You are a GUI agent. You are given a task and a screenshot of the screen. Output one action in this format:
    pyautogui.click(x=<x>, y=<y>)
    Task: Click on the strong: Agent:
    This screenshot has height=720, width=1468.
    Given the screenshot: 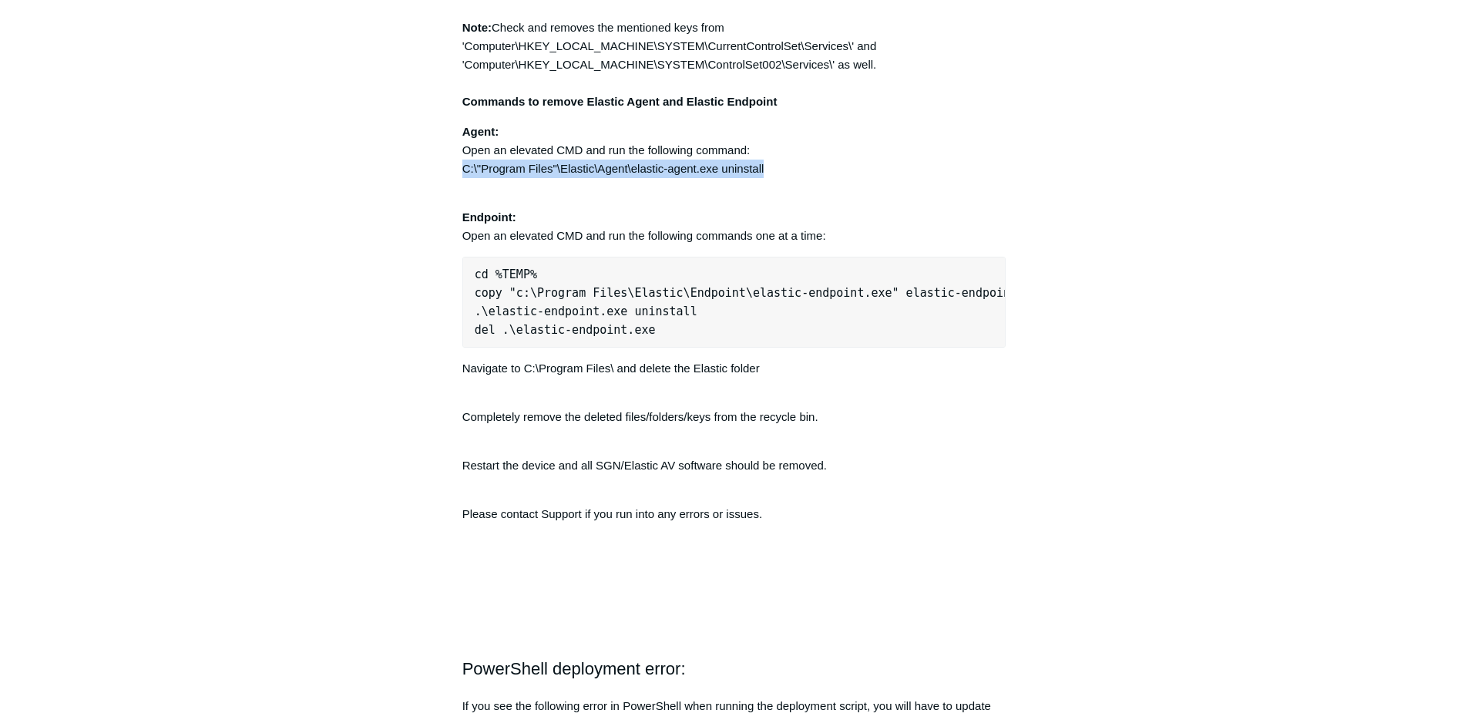 What is the action you would take?
    pyautogui.click(x=481, y=131)
    